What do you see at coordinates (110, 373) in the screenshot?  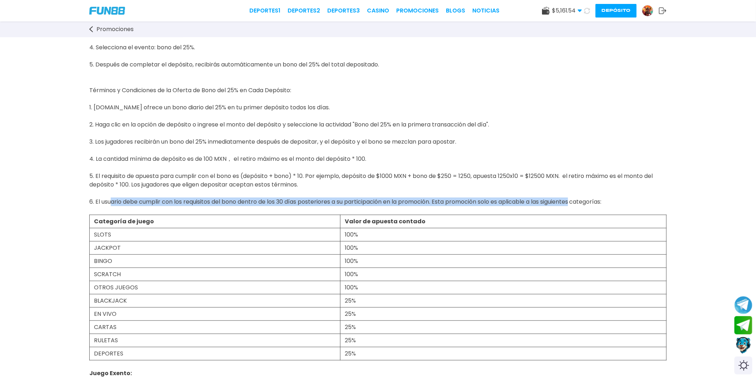 I see `strong: Juego Exento:` at bounding box center [110, 373].